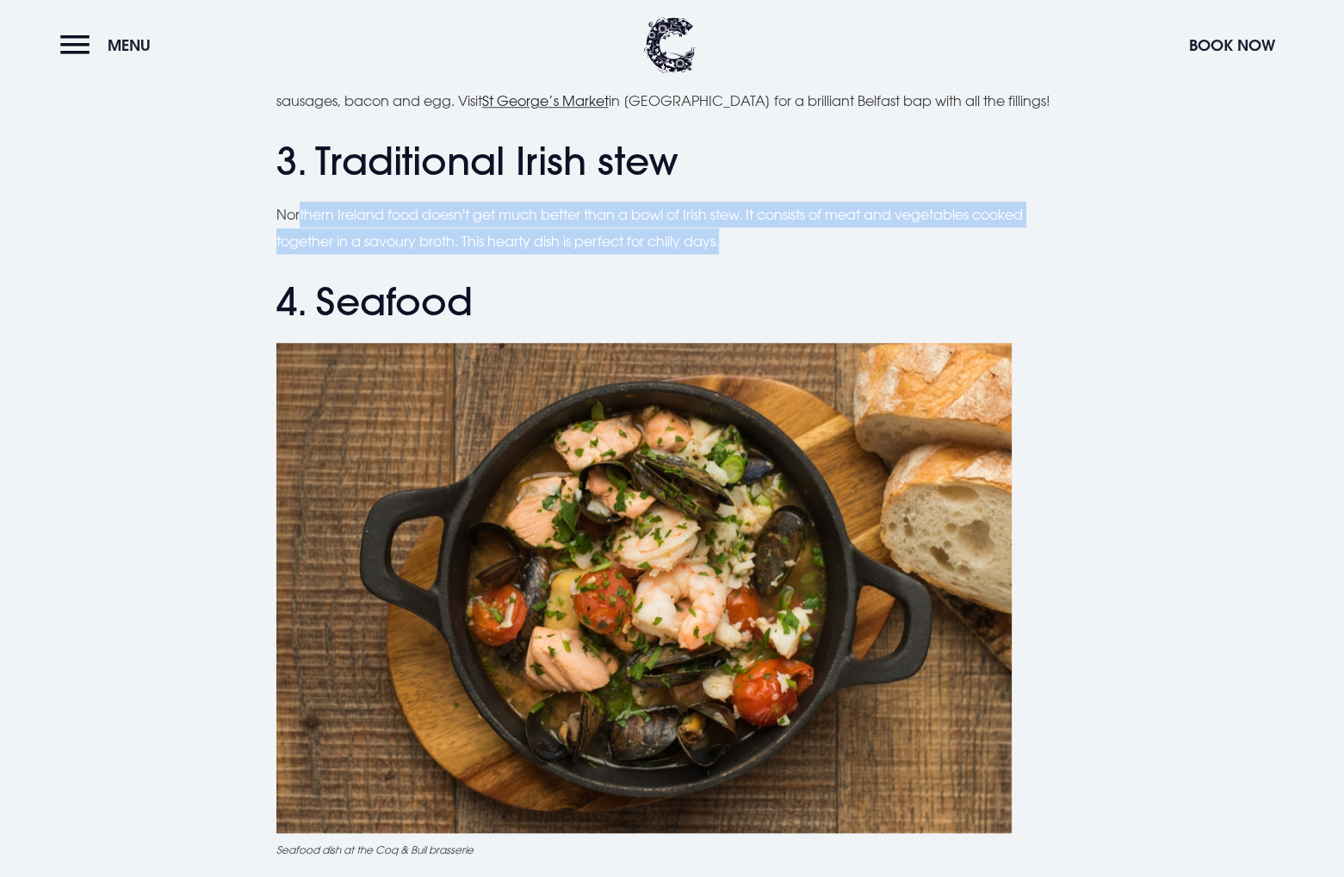  Describe the element at coordinates (545, 101) in the screenshot. I see `a: St George’s Market` at that location.